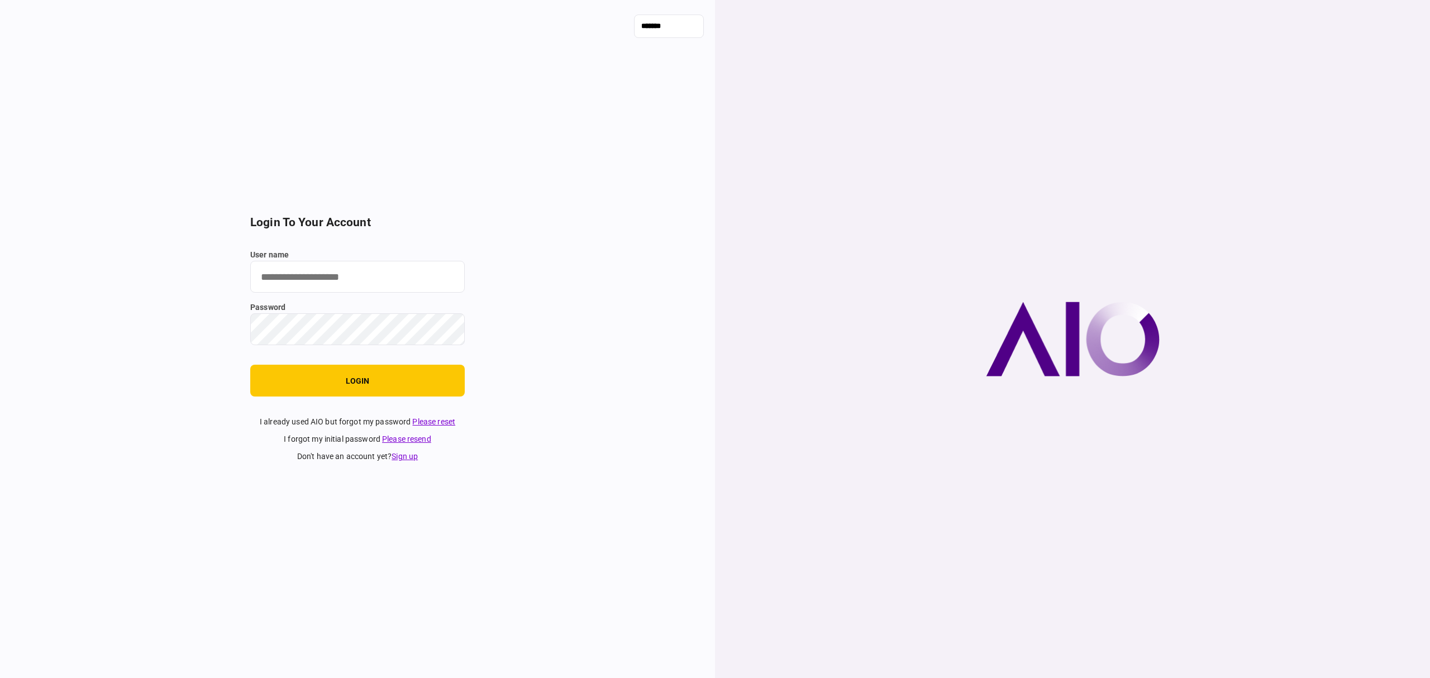 Image resolution: width=1430 pixels, height=678 pixels. I want to click on label: password, so click(358, 307).